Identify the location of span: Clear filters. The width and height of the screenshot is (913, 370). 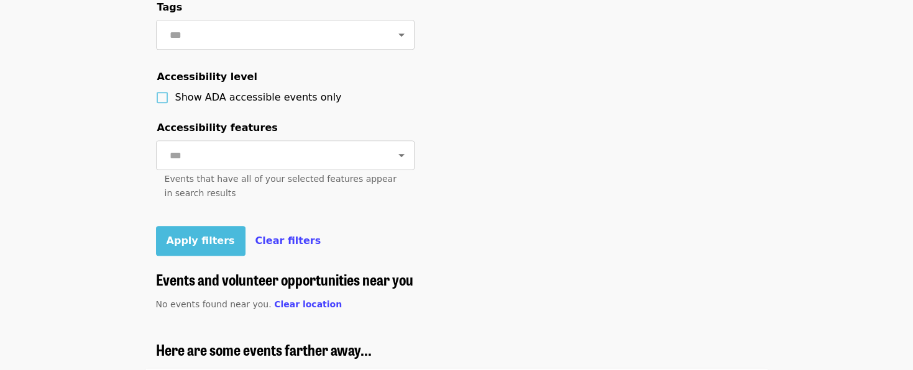
(288, 240).